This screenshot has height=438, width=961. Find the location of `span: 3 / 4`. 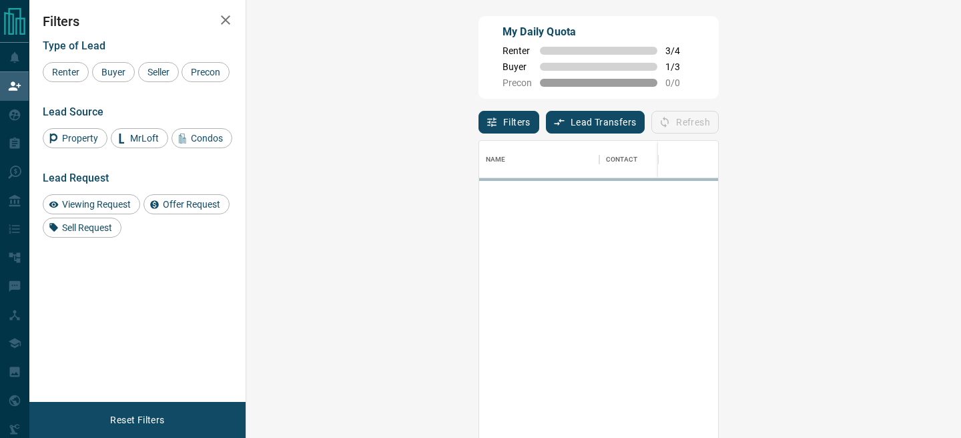

span: 3 / 4 is located at coordinates (680, 51).